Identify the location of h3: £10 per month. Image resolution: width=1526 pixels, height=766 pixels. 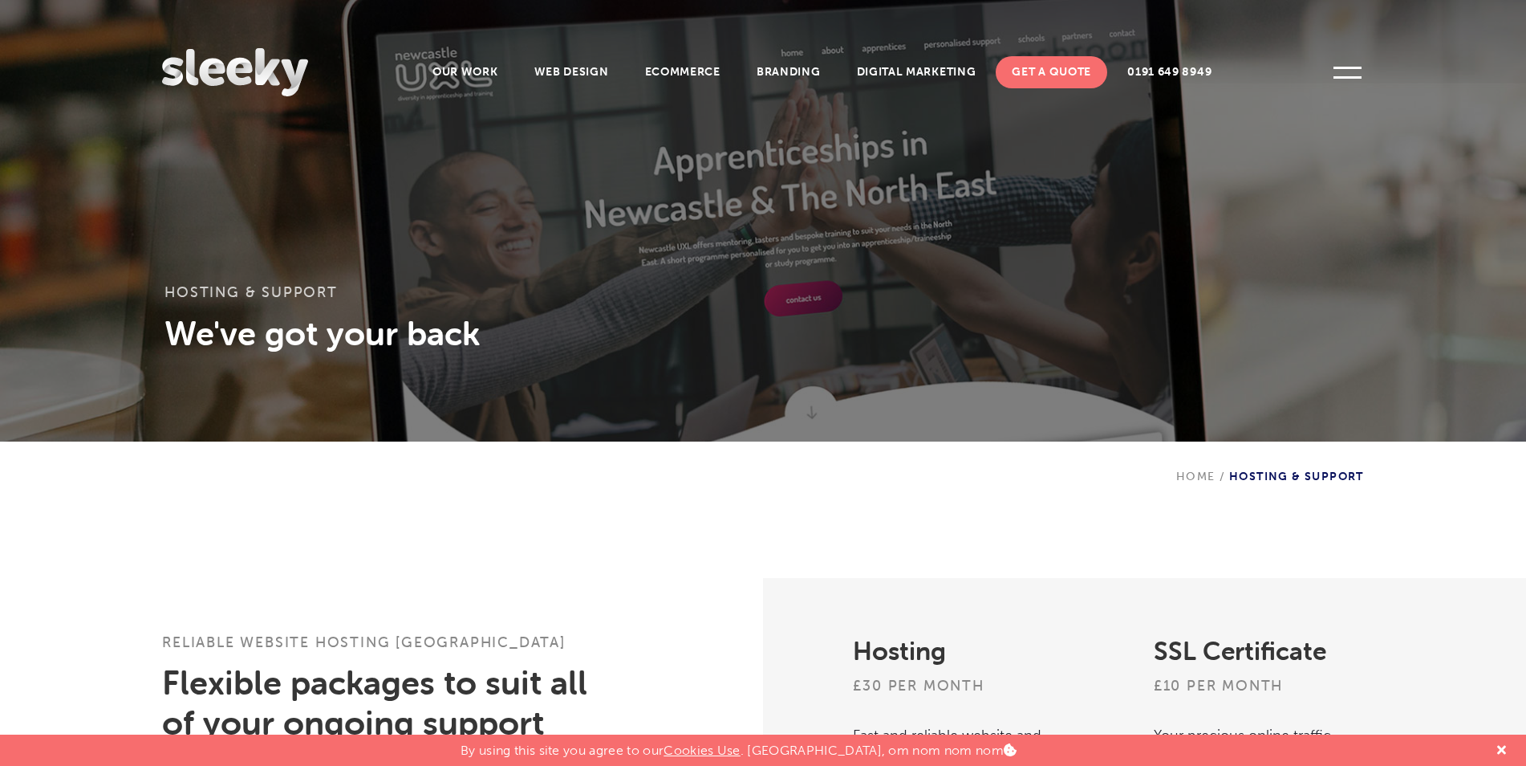
(1259, 691).